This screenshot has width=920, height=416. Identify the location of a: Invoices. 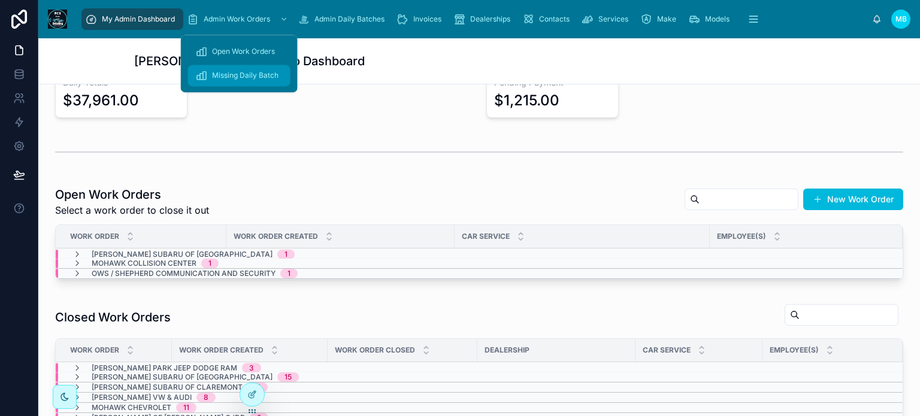
(421, 19).